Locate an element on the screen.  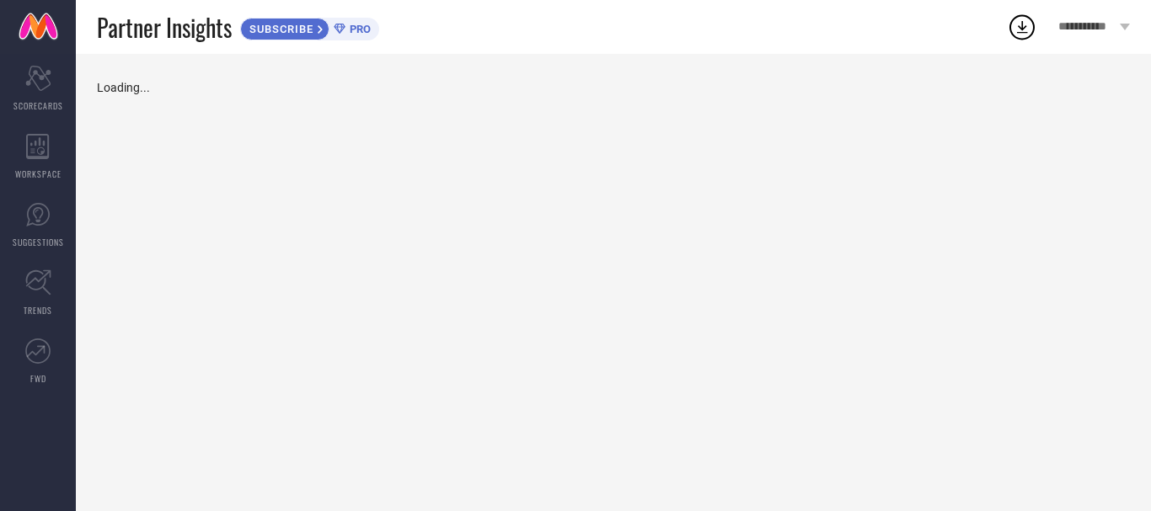
span: SCORECARDS is located at coordinates (38, 105).